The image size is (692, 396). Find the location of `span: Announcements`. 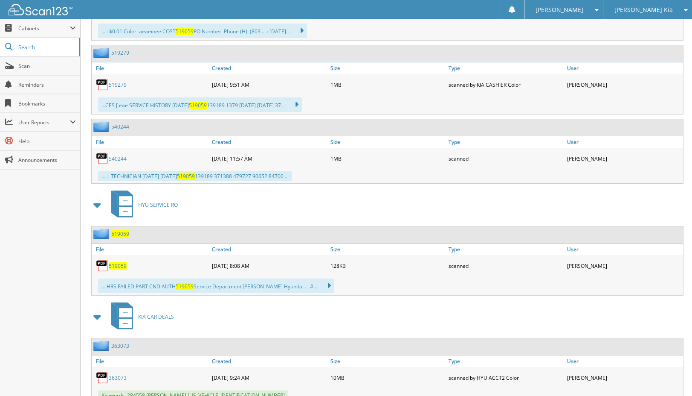

span: Announcements is located at coordinates (47, 160).